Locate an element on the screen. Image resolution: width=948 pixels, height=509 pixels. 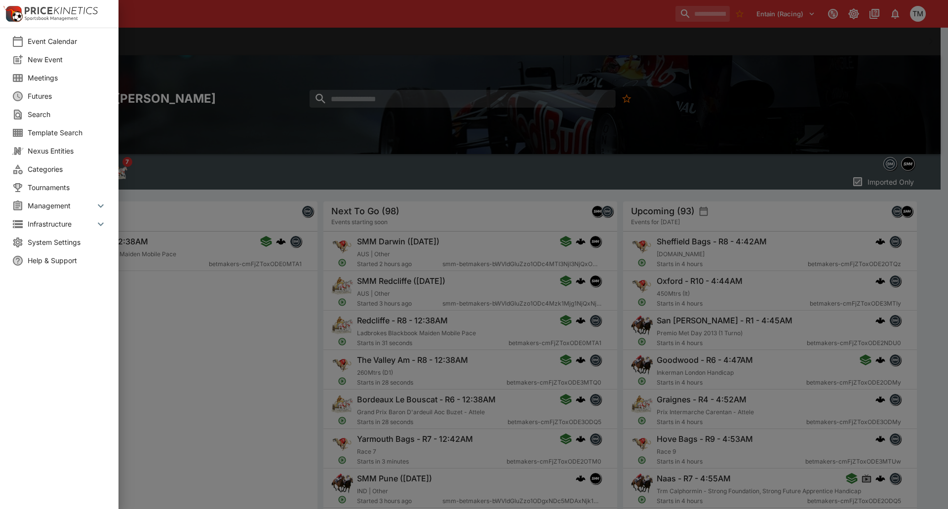
span: Futures is located at coordinates (67, 96).